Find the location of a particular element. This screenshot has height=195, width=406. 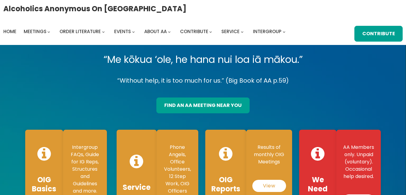

button: Intergroup submenu is located at coordinates (284, 31).